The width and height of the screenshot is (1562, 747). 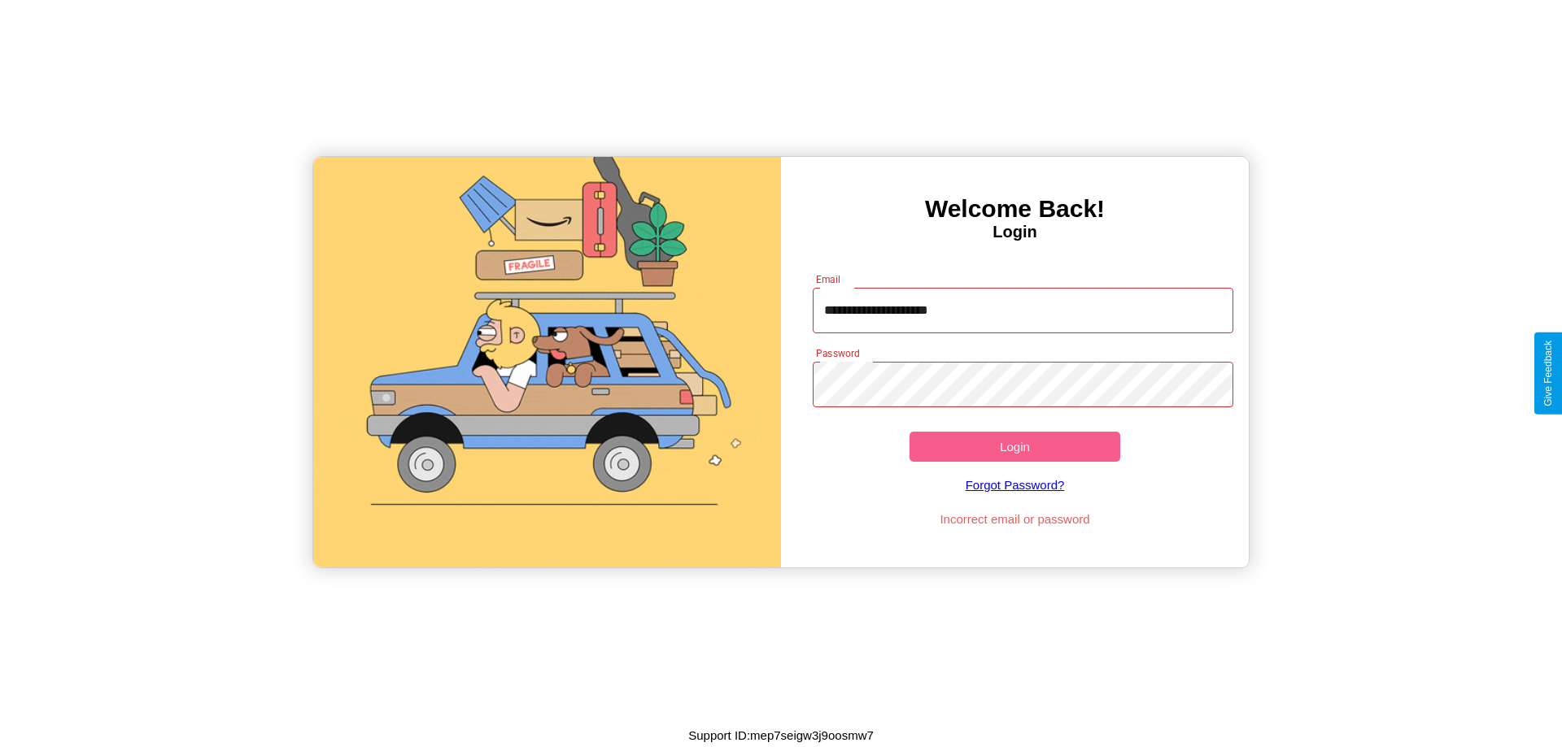 I want to click on p: Incorrect email or password, so click(x=1015, y=519).